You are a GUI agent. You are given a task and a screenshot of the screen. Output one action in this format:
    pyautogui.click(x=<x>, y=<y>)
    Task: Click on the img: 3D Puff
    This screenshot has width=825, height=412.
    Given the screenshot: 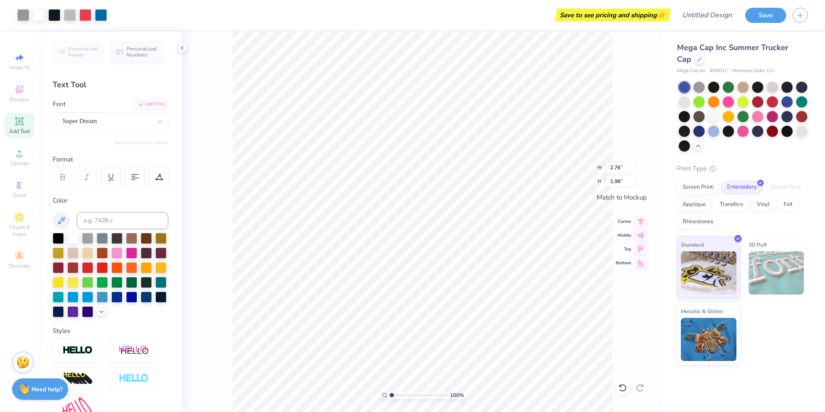 What is the action you would take?
    pyautogui.click(x=776, y=273)
    